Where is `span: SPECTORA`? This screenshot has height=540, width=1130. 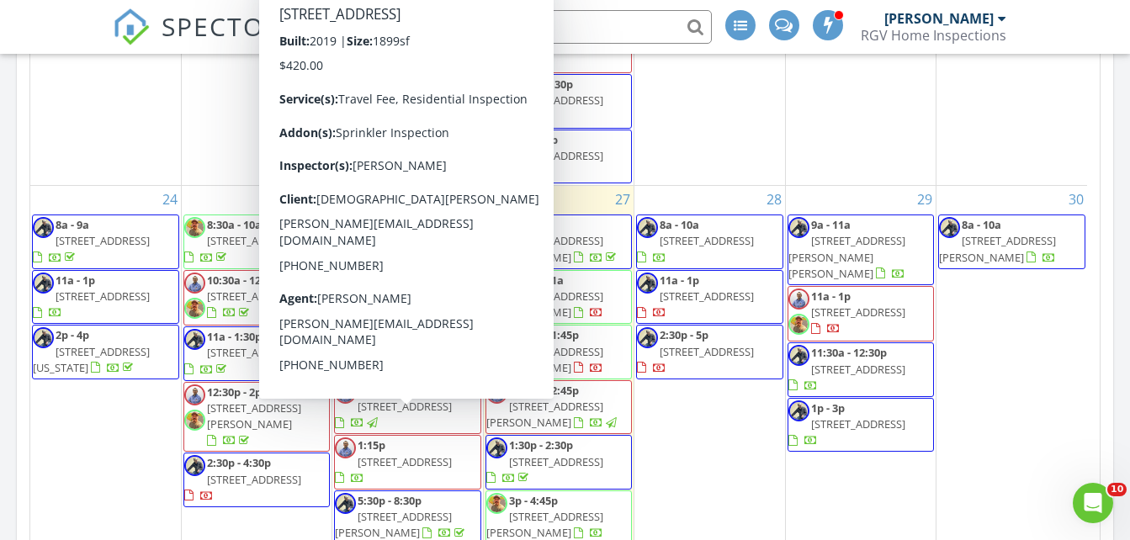
span: SPECTORA is located at coordinates (230, 26).